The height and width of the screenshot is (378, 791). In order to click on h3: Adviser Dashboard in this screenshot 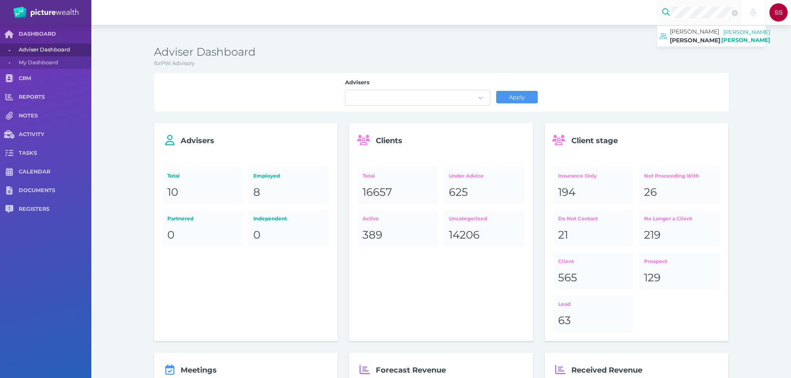, I will do `click(442, 52)`.